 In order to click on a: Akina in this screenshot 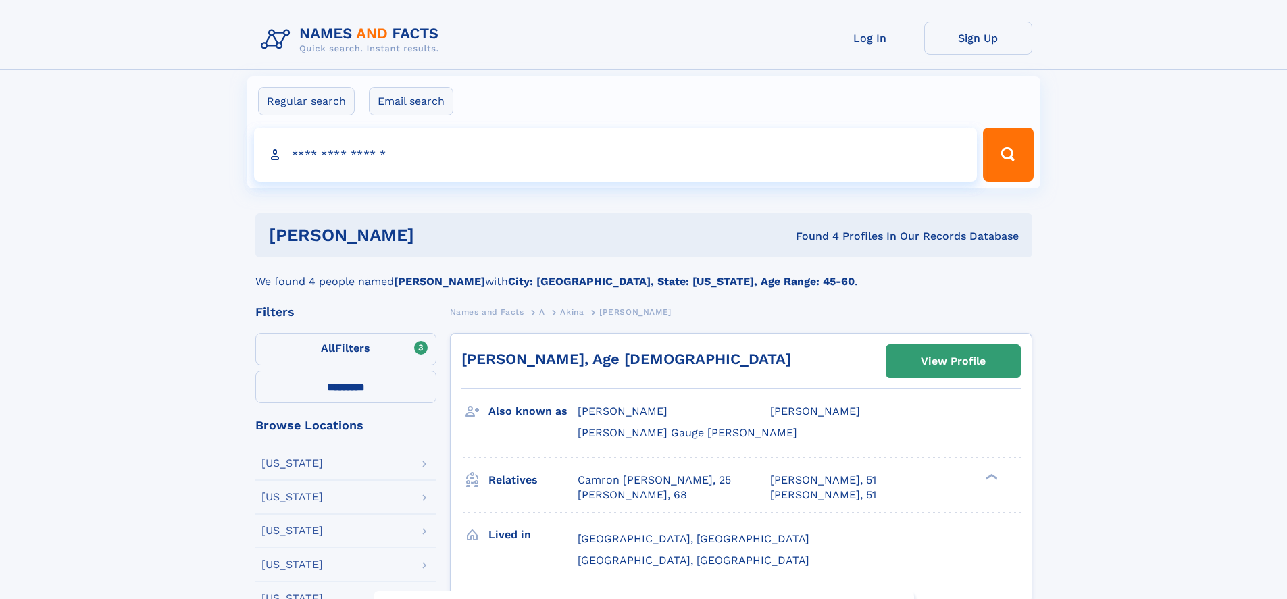, I will do `click(571, 311)`.